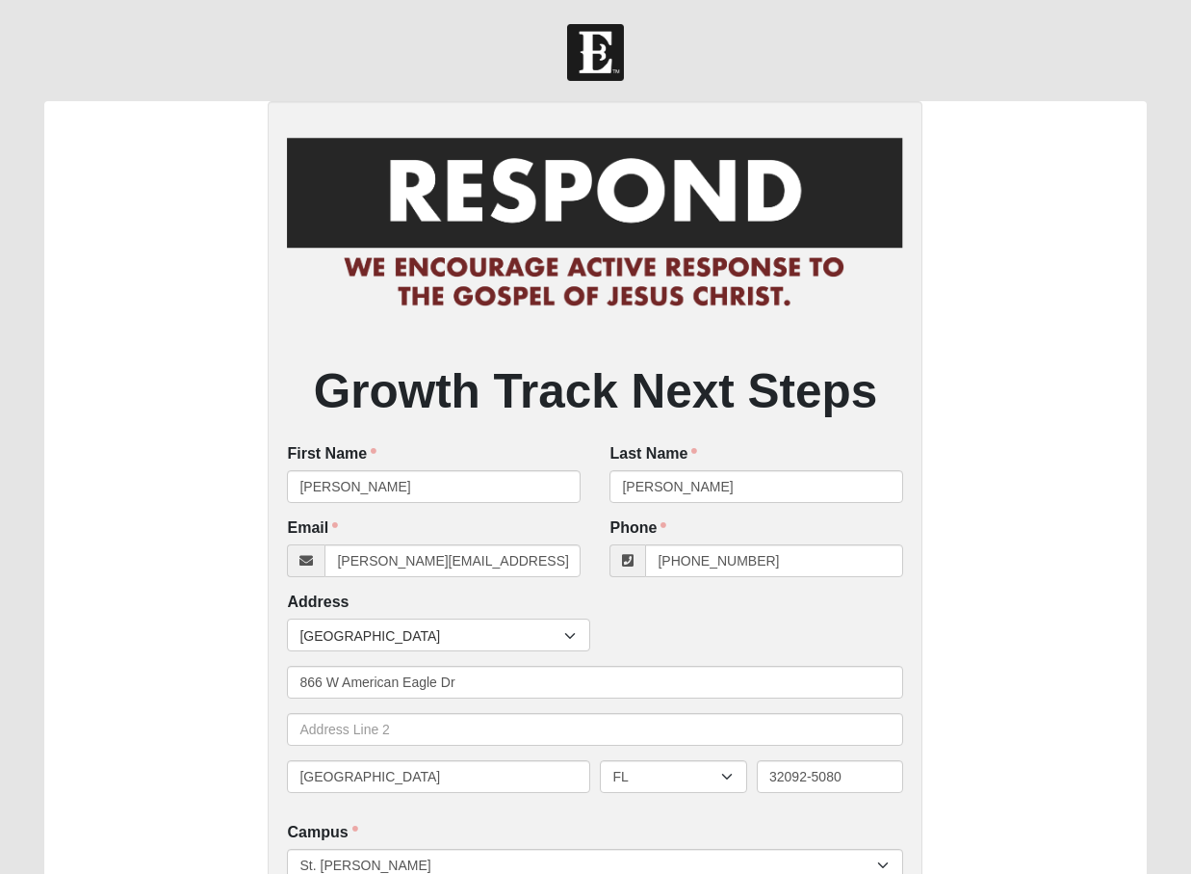 This screenshot has height=874, width=1191. What do you see at coordinates (595, 52) in the screenshot?
I see `img: Church of Eleven22 Logo` at bounding box center [595, 52].